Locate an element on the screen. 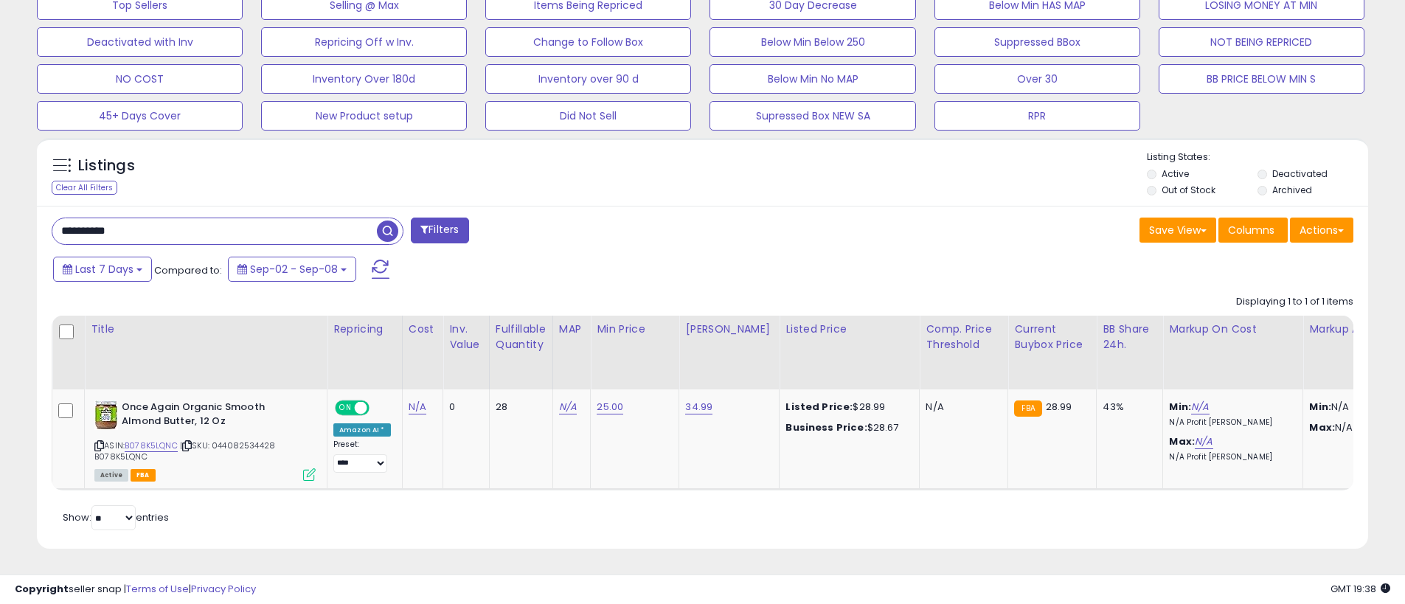 This screenshot has height=604, width=1405. div: $28.67 is located at coordinates (847, 428).